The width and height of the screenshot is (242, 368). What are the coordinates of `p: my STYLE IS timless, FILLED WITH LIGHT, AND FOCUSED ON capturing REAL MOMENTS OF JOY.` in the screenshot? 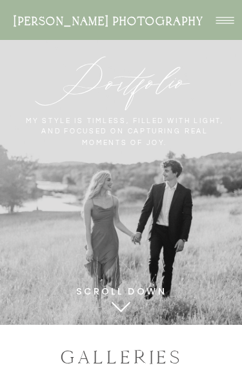 It's located at (124, 148).